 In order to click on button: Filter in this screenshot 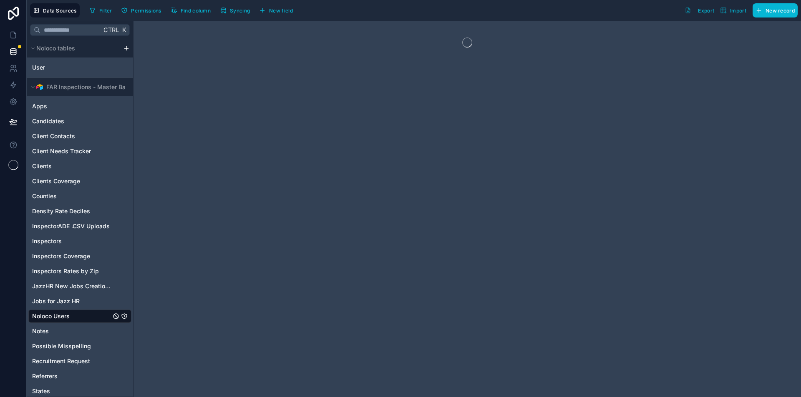, I will do `click(101, 10)`.